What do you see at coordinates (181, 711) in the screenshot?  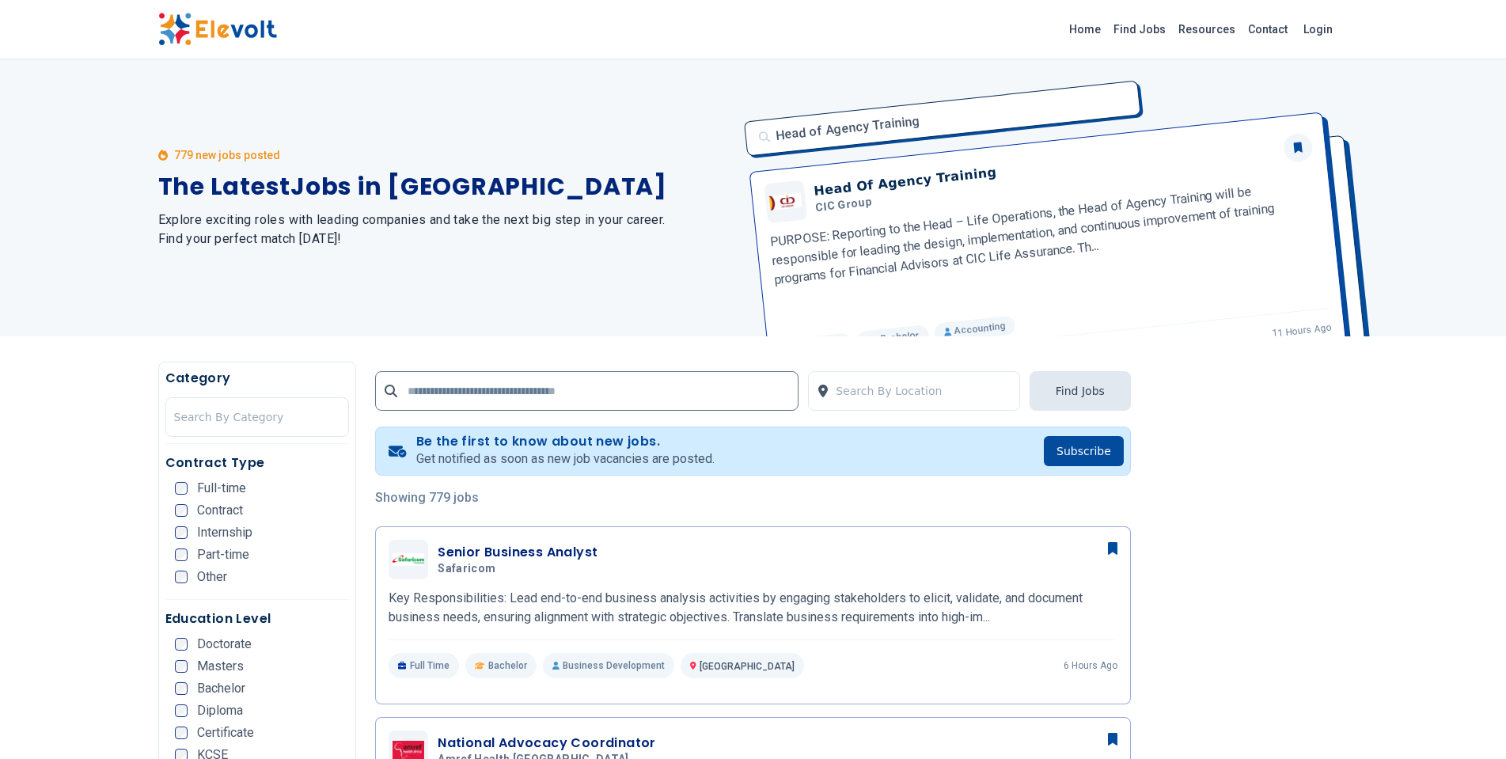 I see `input: Diploma` at bounding box center [181, 711].